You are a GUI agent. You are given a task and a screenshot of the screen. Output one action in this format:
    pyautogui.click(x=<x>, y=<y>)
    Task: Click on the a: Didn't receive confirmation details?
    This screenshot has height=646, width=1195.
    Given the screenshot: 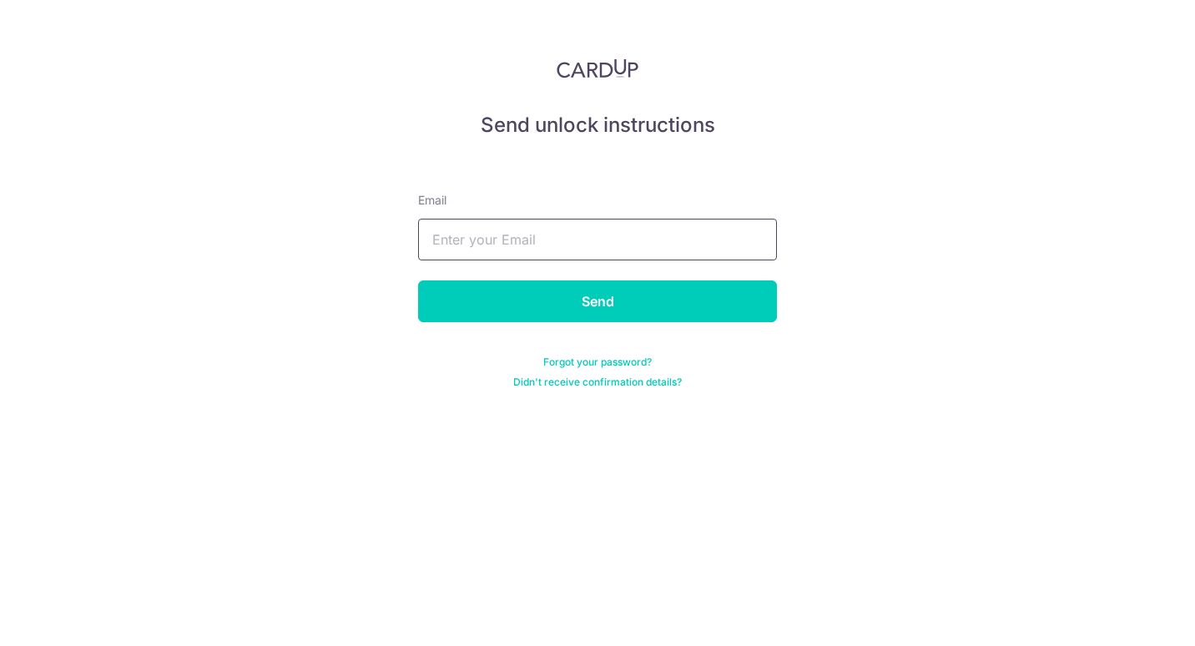 What is the action you would take?
    pyautogui.click(x=597, y=382)
    